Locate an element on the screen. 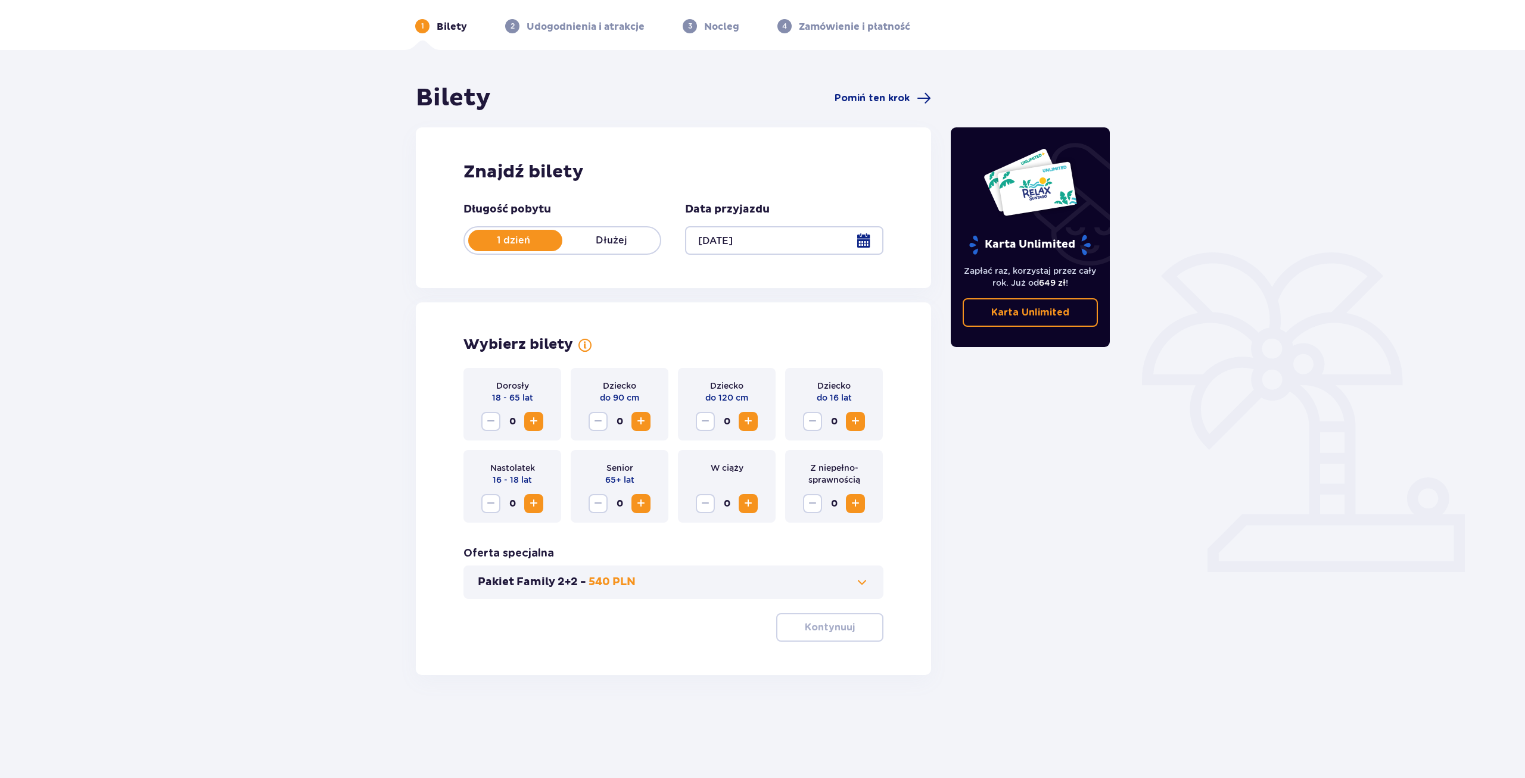  div: 2Udogodnienia i atrakcje is located at coordinates (575, 26).